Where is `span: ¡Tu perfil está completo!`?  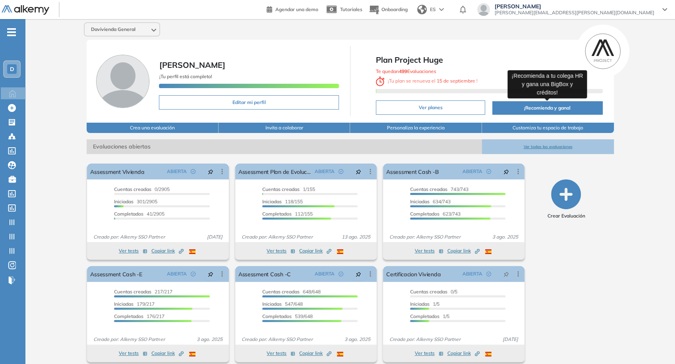 span: ¡Tu perfil está completo! is located at coordinates (185, 76).